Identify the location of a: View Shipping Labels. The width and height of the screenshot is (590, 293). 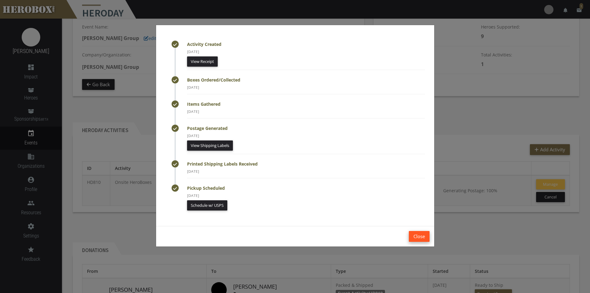
(210, 145).